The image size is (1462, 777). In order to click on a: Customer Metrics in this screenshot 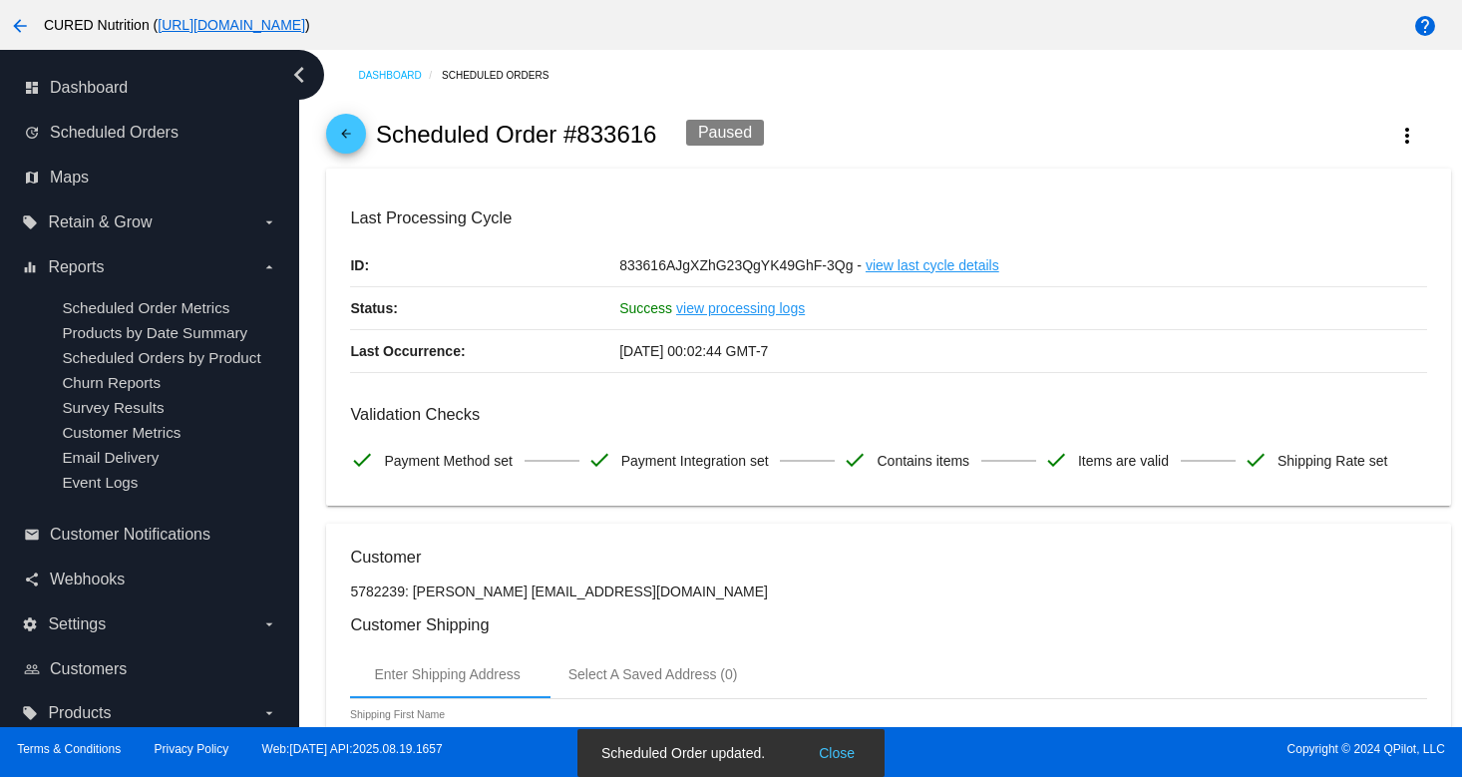, I will do `click(121, 432)`.